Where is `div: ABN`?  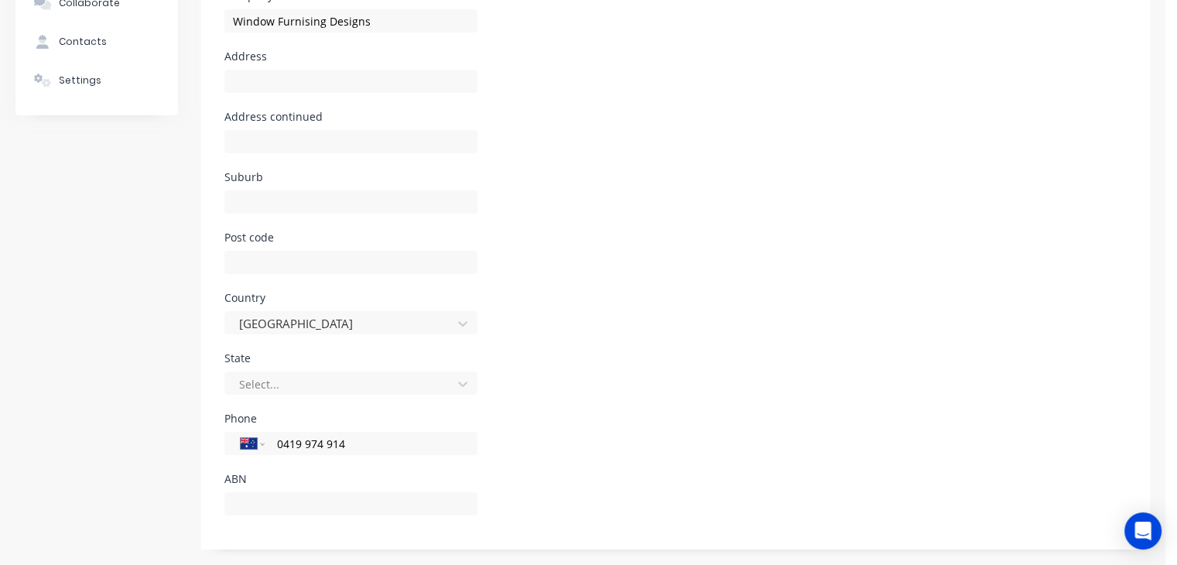
div: ABN is located at coordinates (350, 479).